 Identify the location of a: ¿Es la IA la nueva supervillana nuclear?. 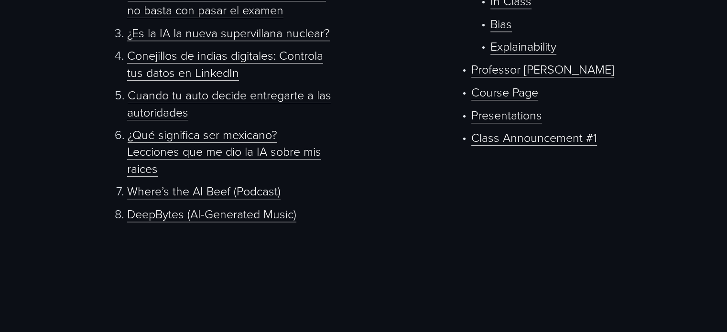
(228, 33).